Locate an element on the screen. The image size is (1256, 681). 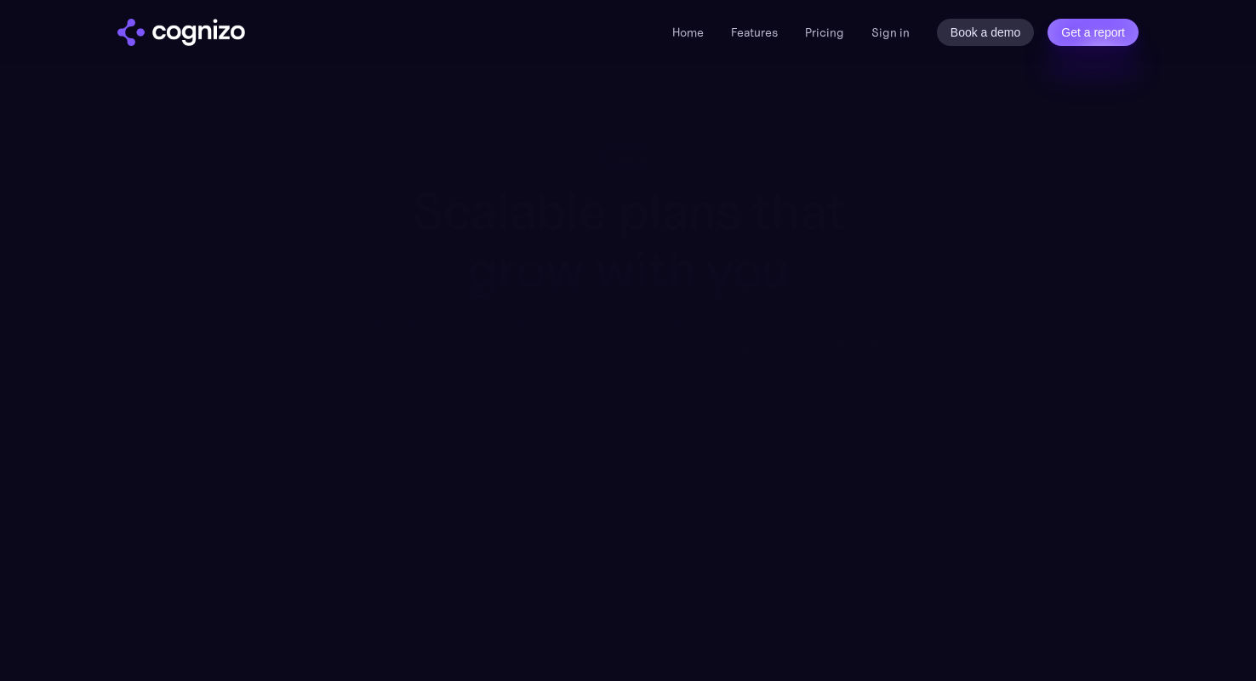
img: cognizo logo is located at coordinates (181, 32).